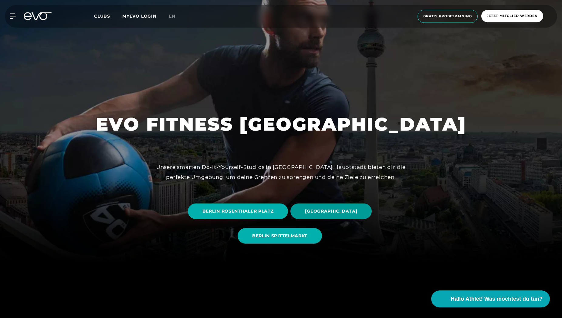 This screenshot has width=562, height=318. Describe the element at coordinates (176, 16) in the screenshot. I see `a: en` at that location.